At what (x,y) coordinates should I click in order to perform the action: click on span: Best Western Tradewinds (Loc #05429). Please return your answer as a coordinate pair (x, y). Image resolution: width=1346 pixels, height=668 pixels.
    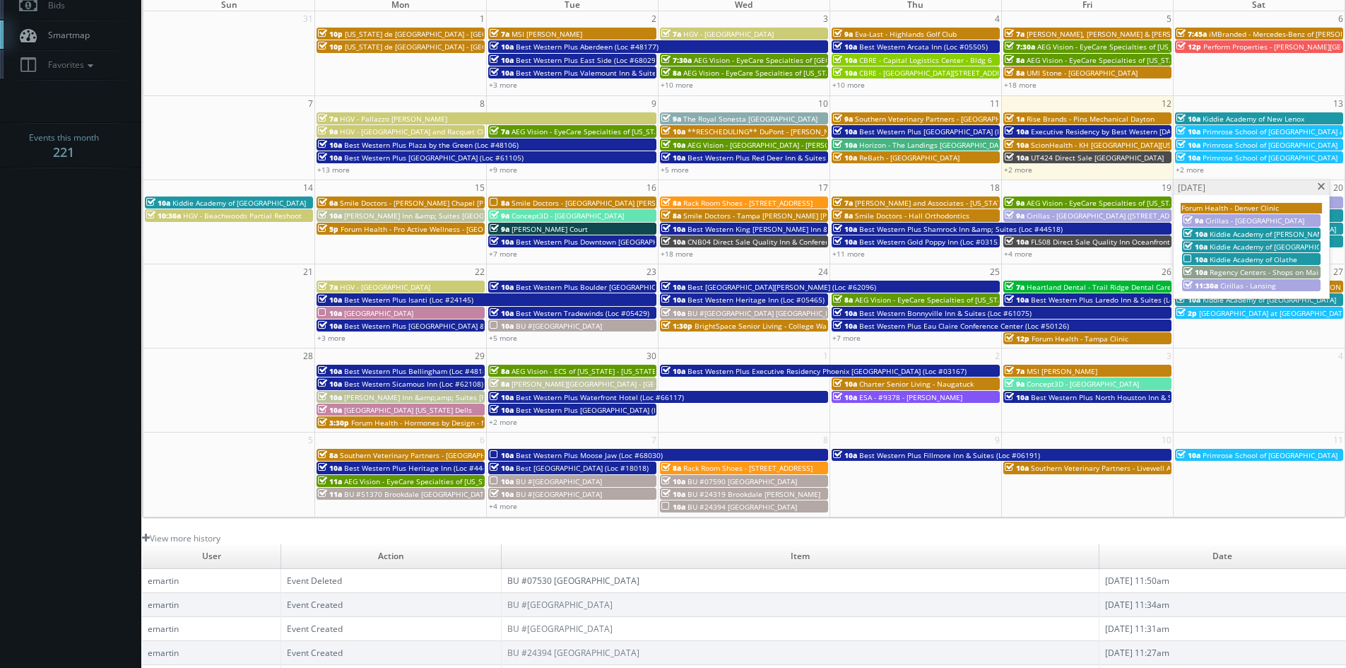
    Looking at the image, I should click on (582, 313).